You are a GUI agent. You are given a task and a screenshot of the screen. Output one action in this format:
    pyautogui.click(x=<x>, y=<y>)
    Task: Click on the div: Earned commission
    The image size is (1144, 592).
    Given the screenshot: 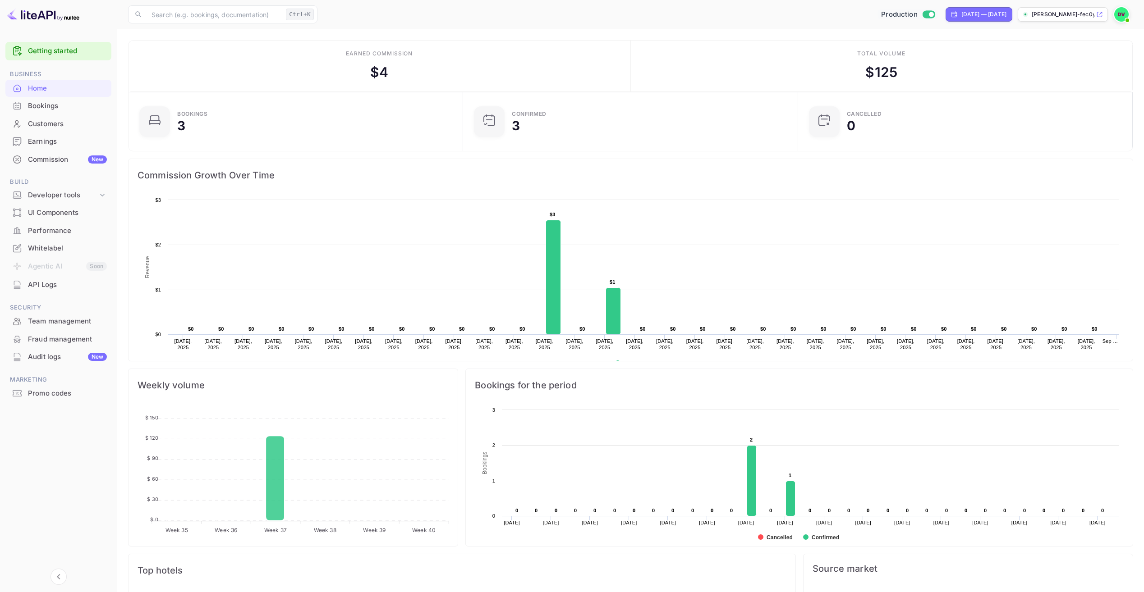 What is the action you would take?
    pyautogui.click(x=379, y=54)
    